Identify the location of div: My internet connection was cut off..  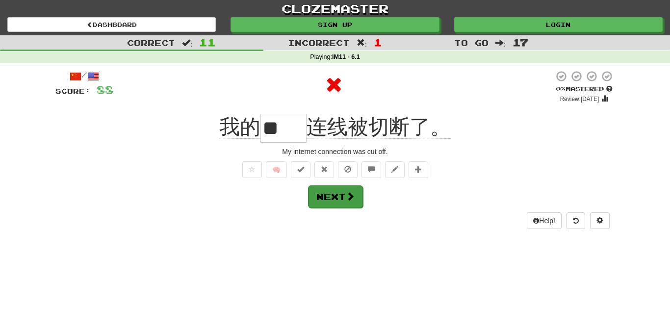
(335, 152).